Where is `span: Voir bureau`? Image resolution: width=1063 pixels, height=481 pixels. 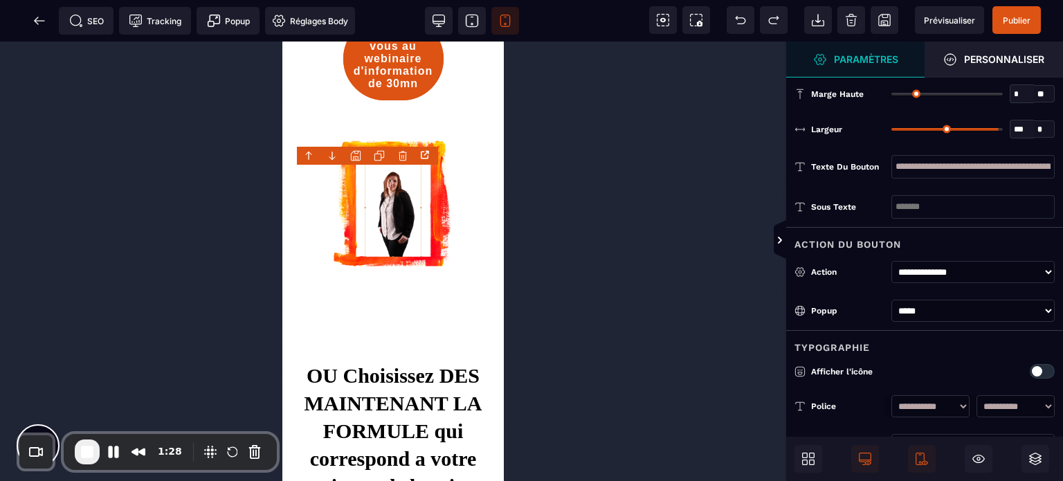
span: Voir bureau is located at coordinates (439, 21).